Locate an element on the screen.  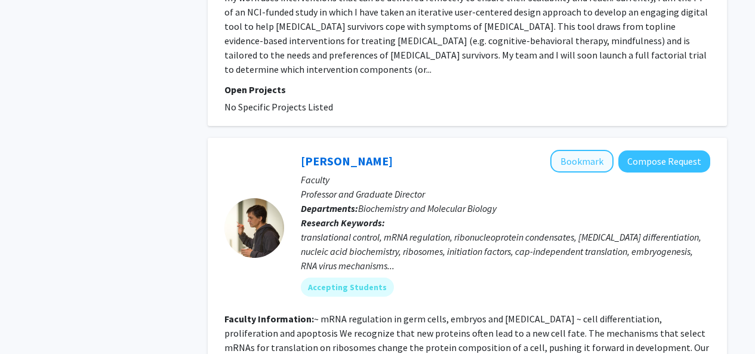
button: Compose Request to Brett Keiper is located at coordinates (665, 161).